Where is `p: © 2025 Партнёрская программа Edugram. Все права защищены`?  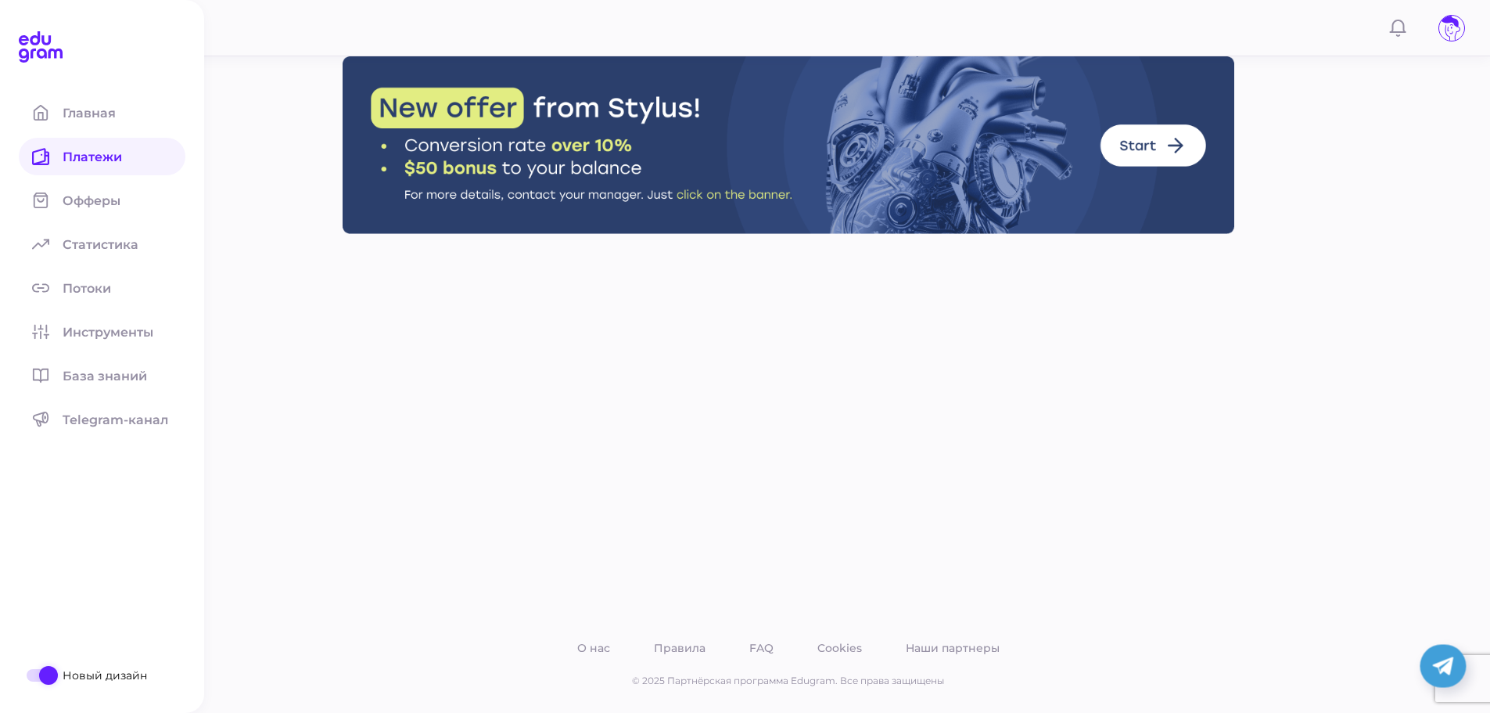
p: © 2025 Партнёрская программа Edugram. Все права защищены is located at coordinates (789, 681).